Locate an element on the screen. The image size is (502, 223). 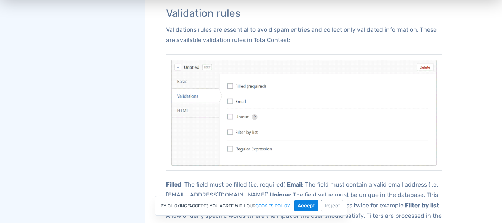
img: Custom field validation rules is located at coordinates (304, 112).